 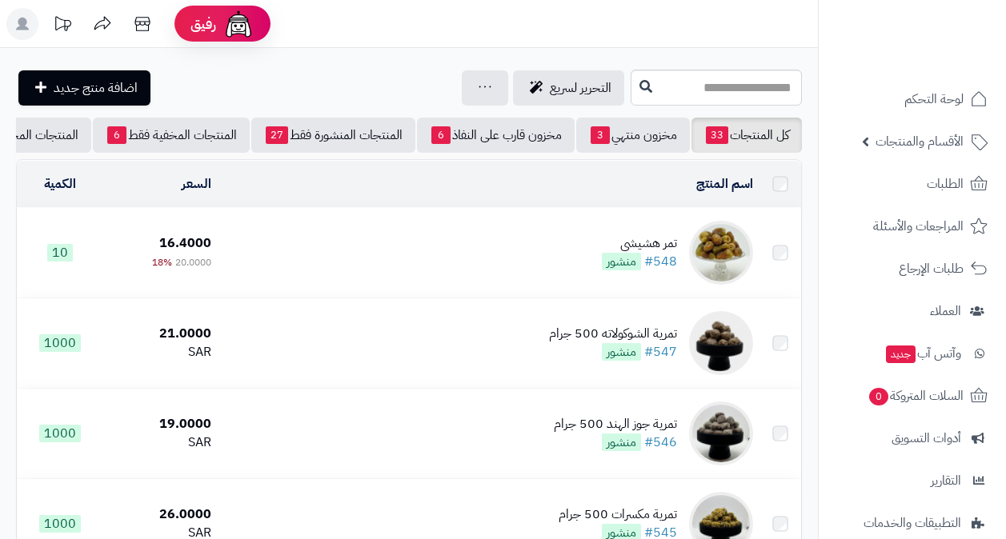 I want to click on div: 21.0000, so click(x=160, y=334).